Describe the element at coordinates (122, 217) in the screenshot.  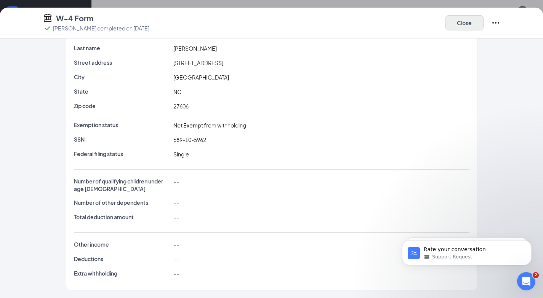
I see `p: Total deduction amount` at that location.